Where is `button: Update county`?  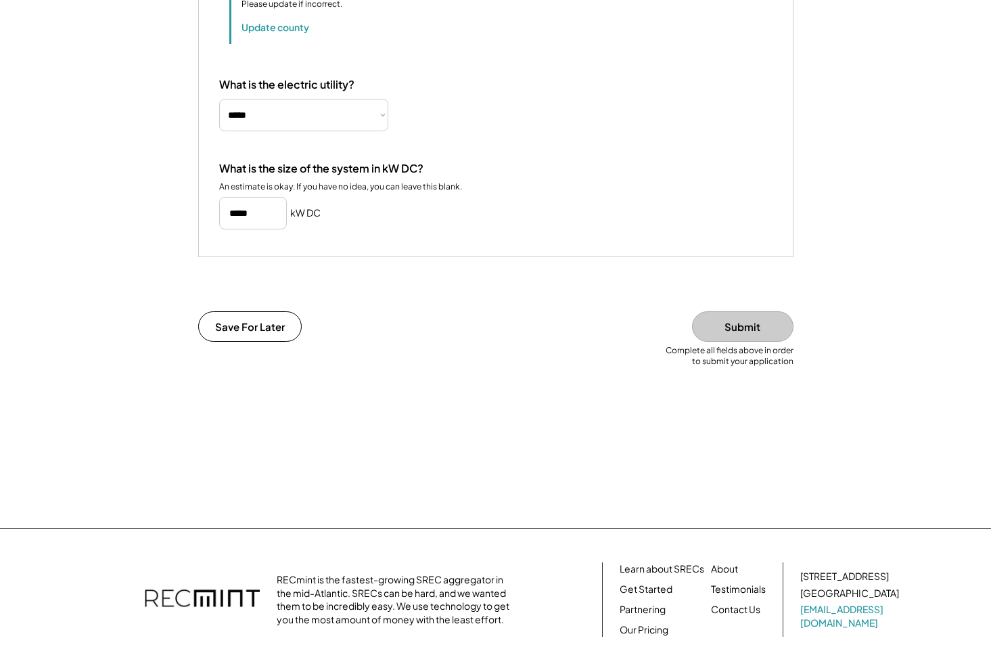
button: Update county is located at coordinates (275, 27).